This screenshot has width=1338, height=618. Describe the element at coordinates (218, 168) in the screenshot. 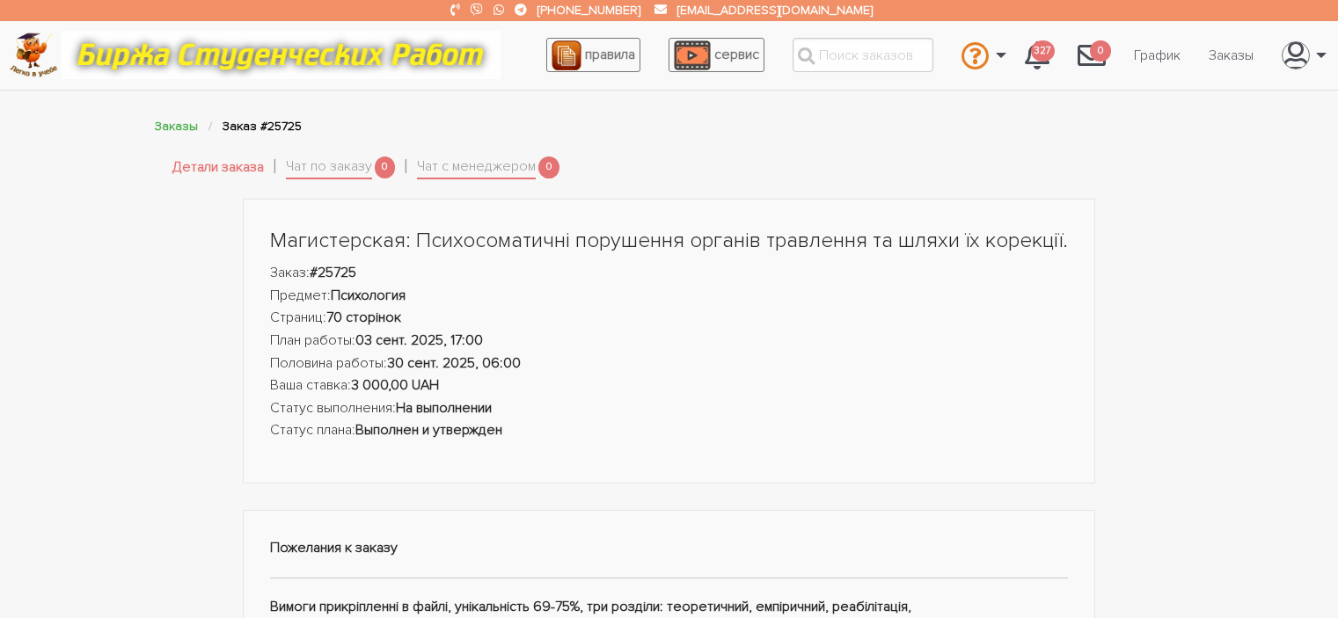

I see `a: Детали заказа` at that location.